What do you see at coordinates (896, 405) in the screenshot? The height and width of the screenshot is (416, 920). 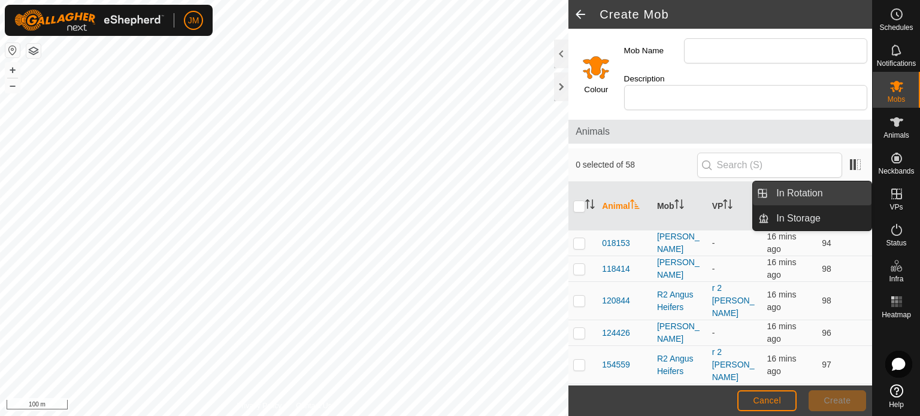 I see `span: Help` at bounding box center [896, 405].